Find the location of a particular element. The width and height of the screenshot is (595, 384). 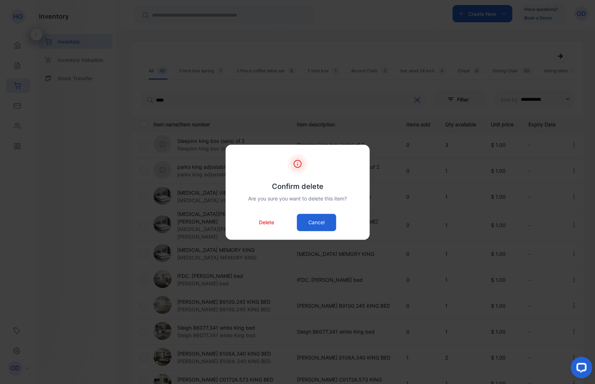

button: Open LiveChat chat widget is located at coordinates (17, 14).